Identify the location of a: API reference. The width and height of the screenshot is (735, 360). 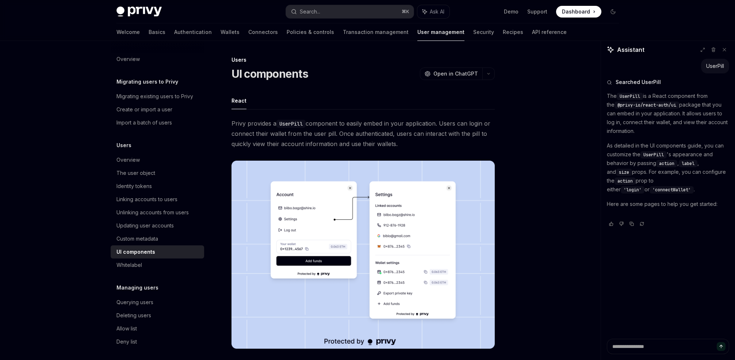
(549, 32).